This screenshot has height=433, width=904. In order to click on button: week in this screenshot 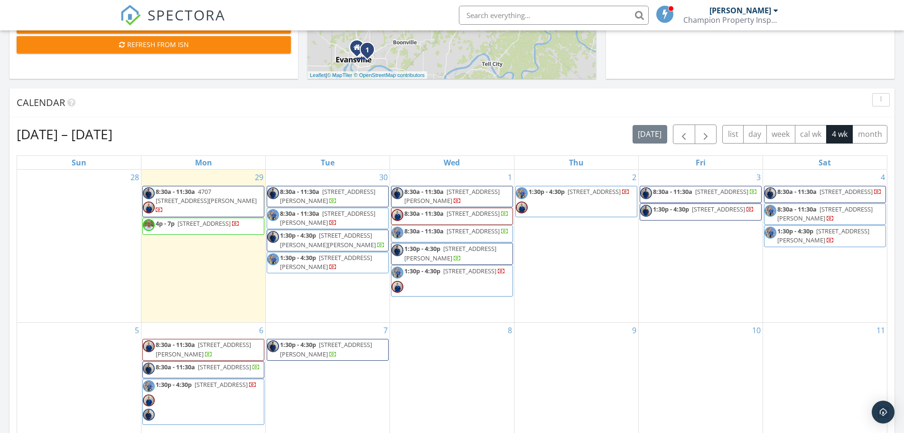, I will do `click(781, 134)`.